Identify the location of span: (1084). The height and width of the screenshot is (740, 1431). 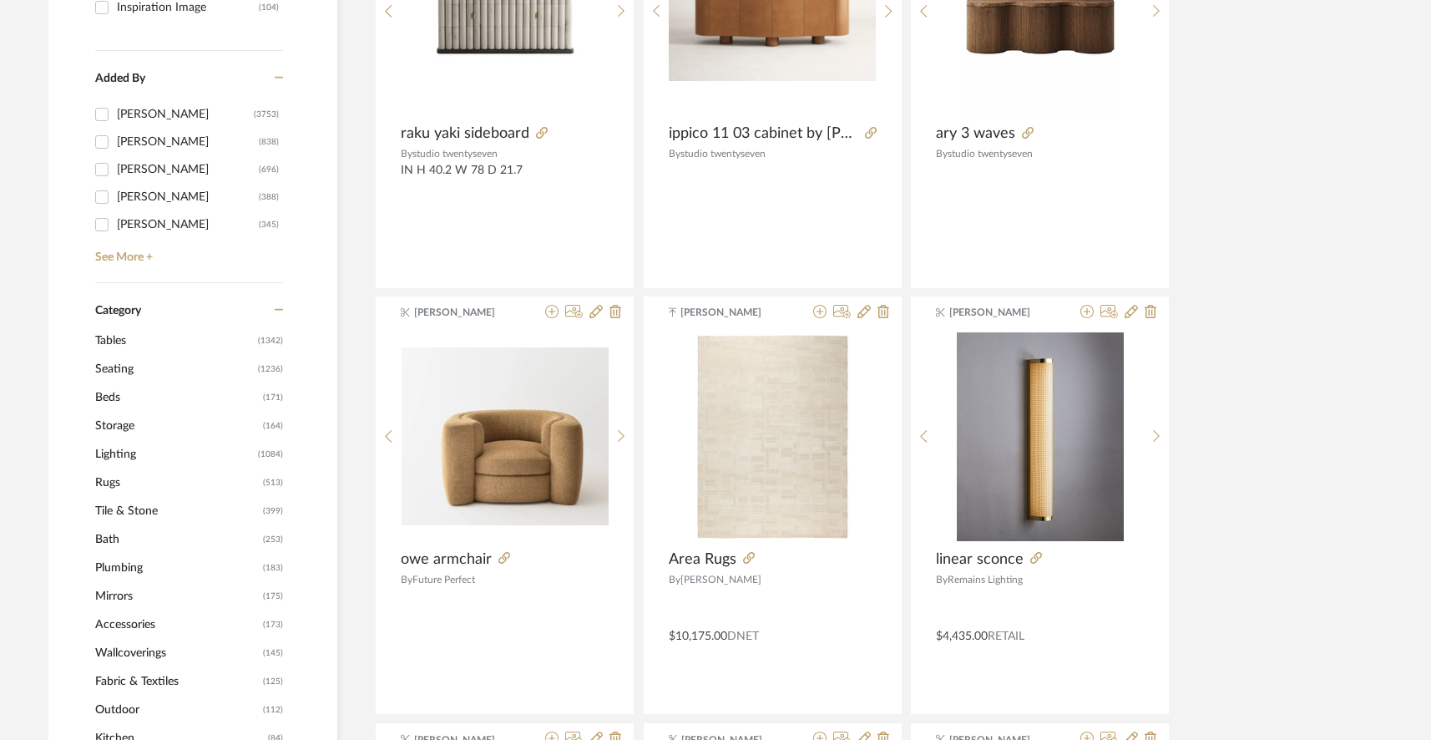
(271, 454).